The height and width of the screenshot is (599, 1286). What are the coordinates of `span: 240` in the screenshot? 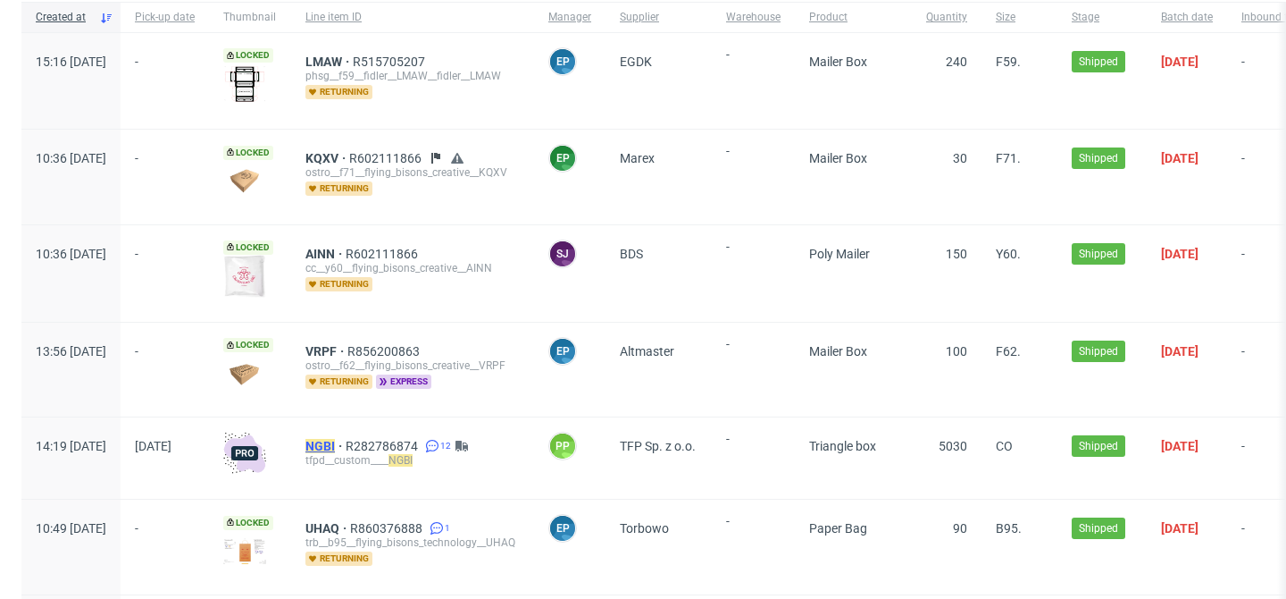 It's located at (957, 62).